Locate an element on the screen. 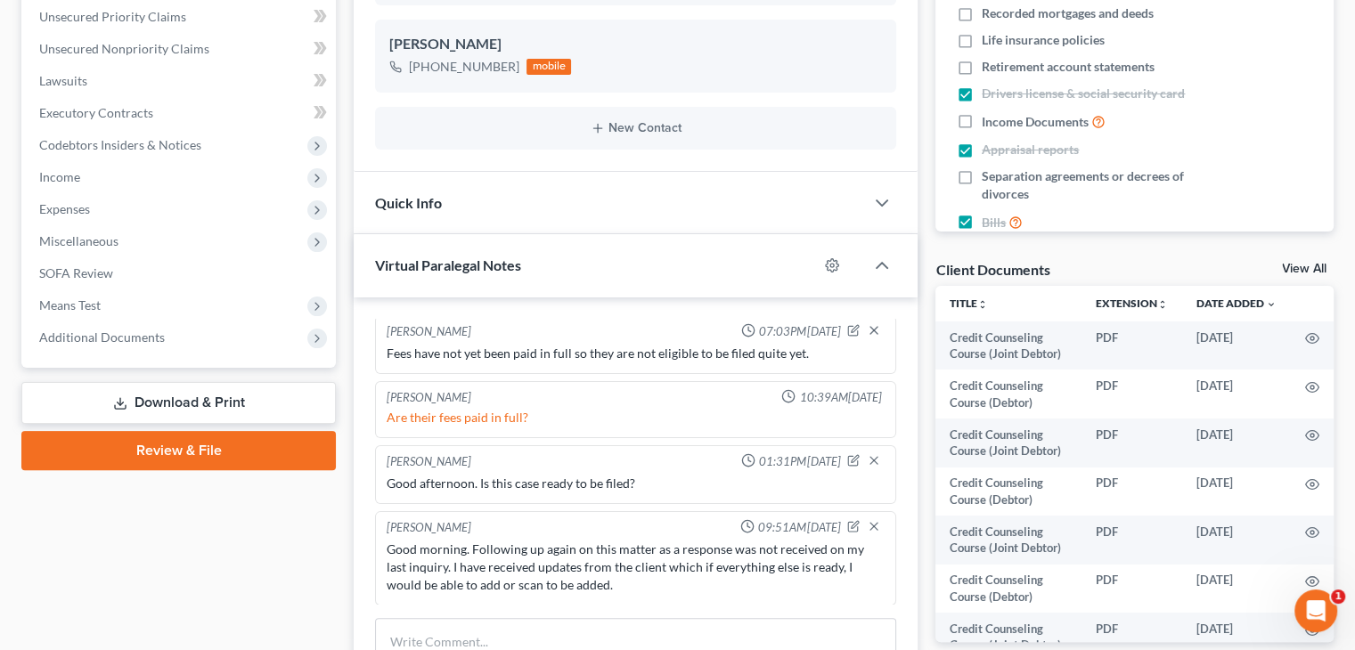  div: mobile is located at coordinates (549, 67).